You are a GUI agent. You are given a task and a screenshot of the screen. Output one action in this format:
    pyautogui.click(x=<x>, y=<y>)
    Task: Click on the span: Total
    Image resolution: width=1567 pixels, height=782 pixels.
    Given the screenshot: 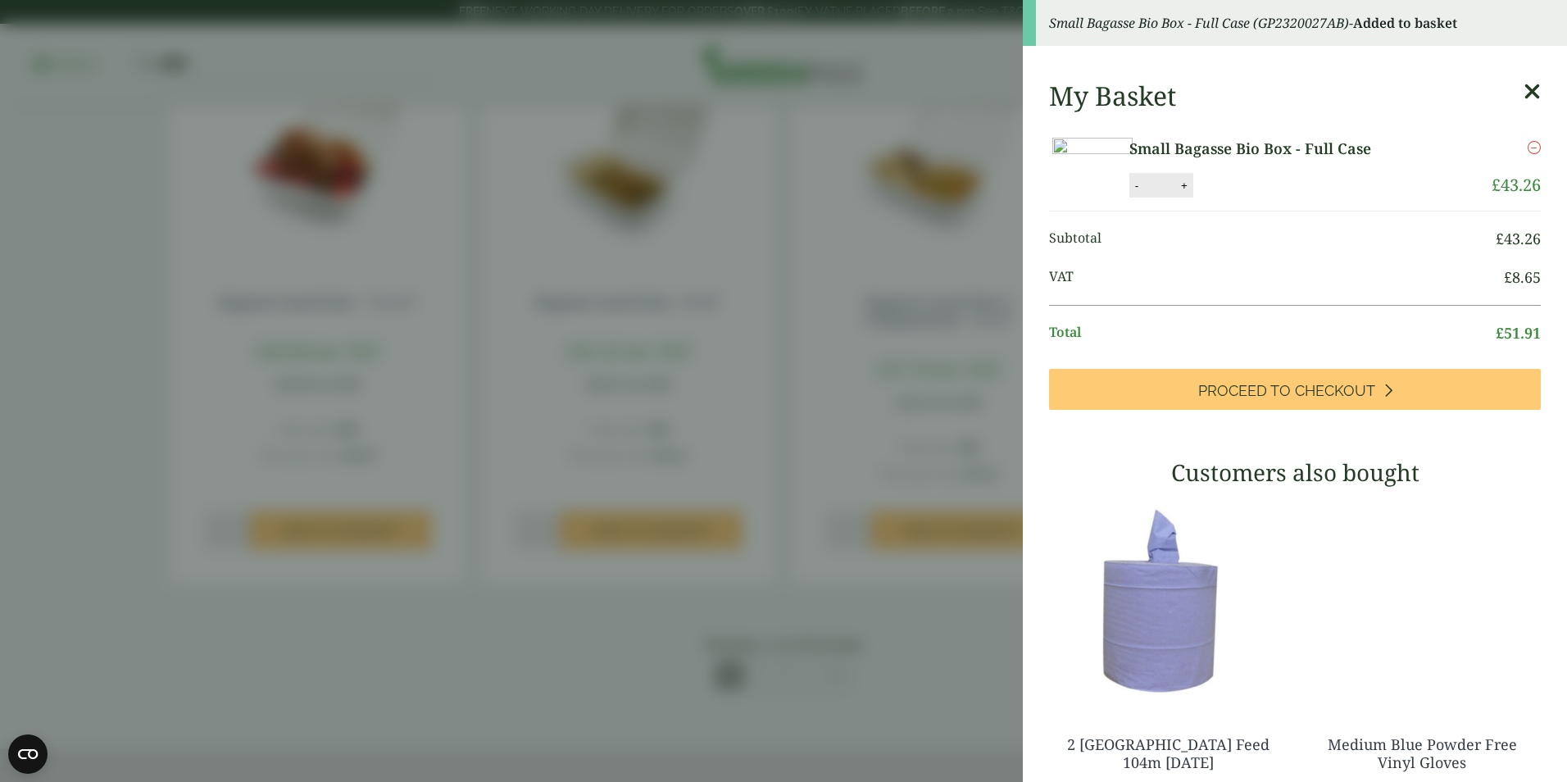 What is the action you would take?
    pyautogui.click(x=1272, y=333)
    